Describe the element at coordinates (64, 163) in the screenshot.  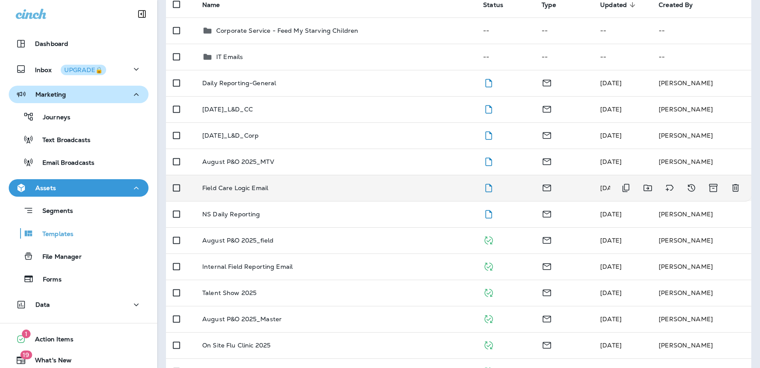
I see `p: Email Broadcasts` at that location.